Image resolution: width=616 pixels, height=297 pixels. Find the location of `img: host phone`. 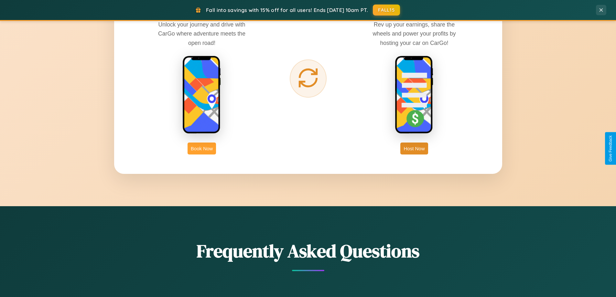

img: host phone is located at coordinates (414, 95).